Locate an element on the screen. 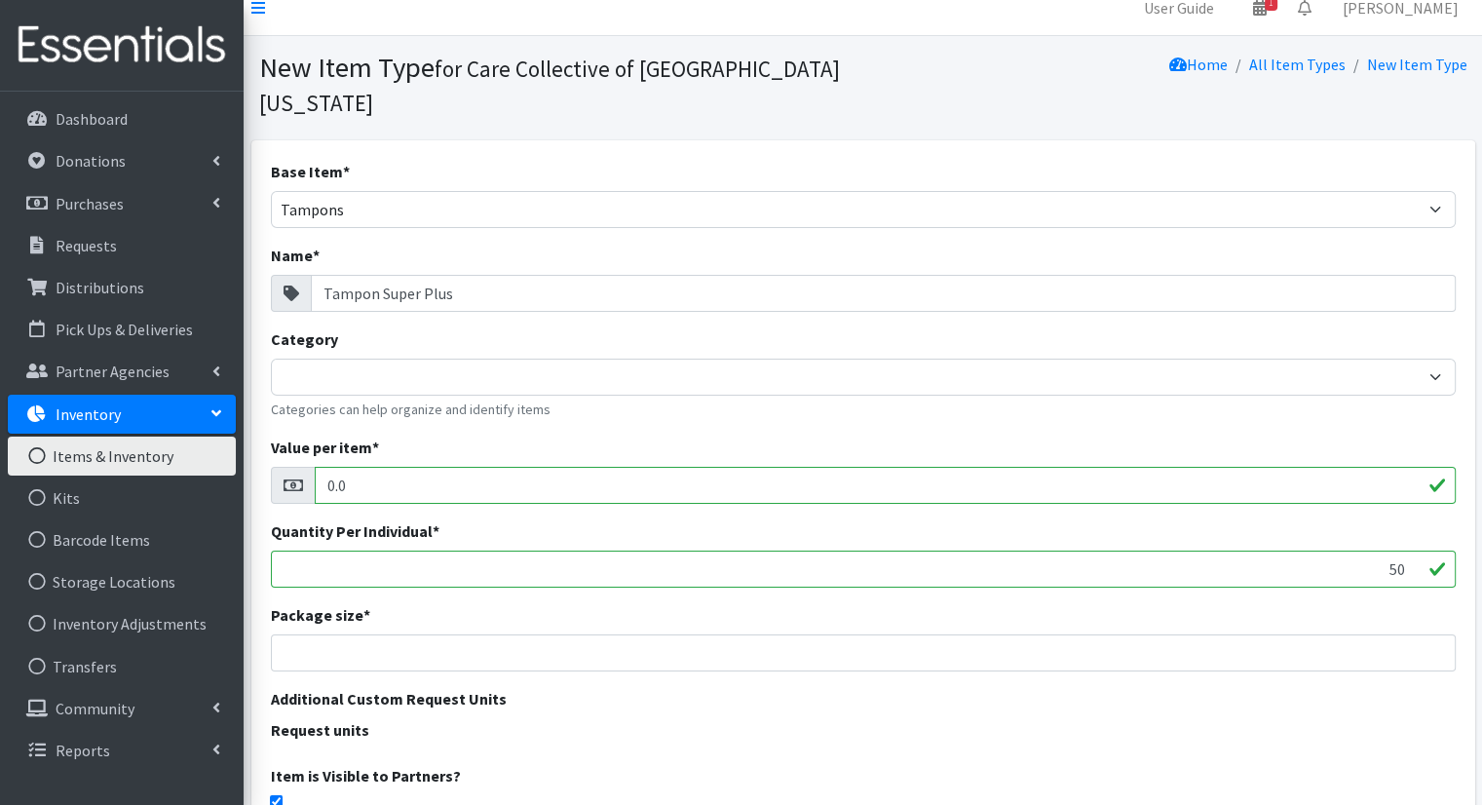  p: Pick Ups & Deliveries is located at coordinates (124, 329).